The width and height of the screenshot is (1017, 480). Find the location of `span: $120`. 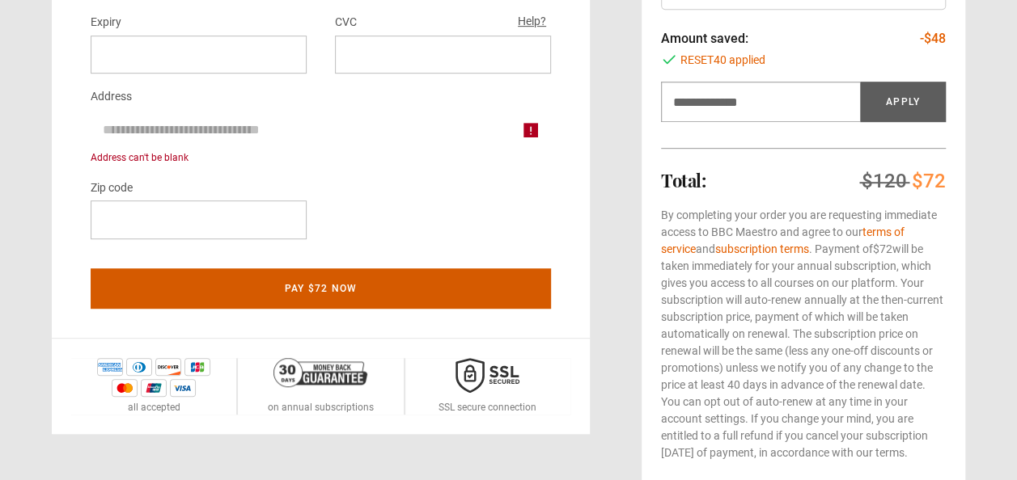

span: $120 is located at coordinates (884, 181).